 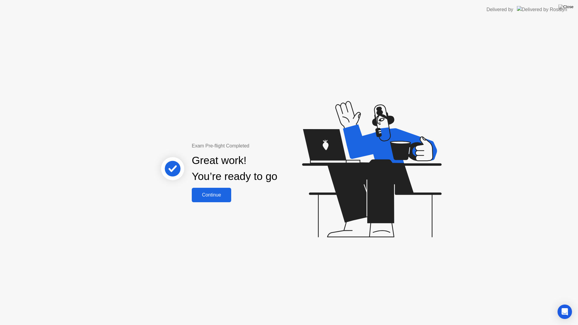 I want to click on img: Close, so click(x=566, y=7).